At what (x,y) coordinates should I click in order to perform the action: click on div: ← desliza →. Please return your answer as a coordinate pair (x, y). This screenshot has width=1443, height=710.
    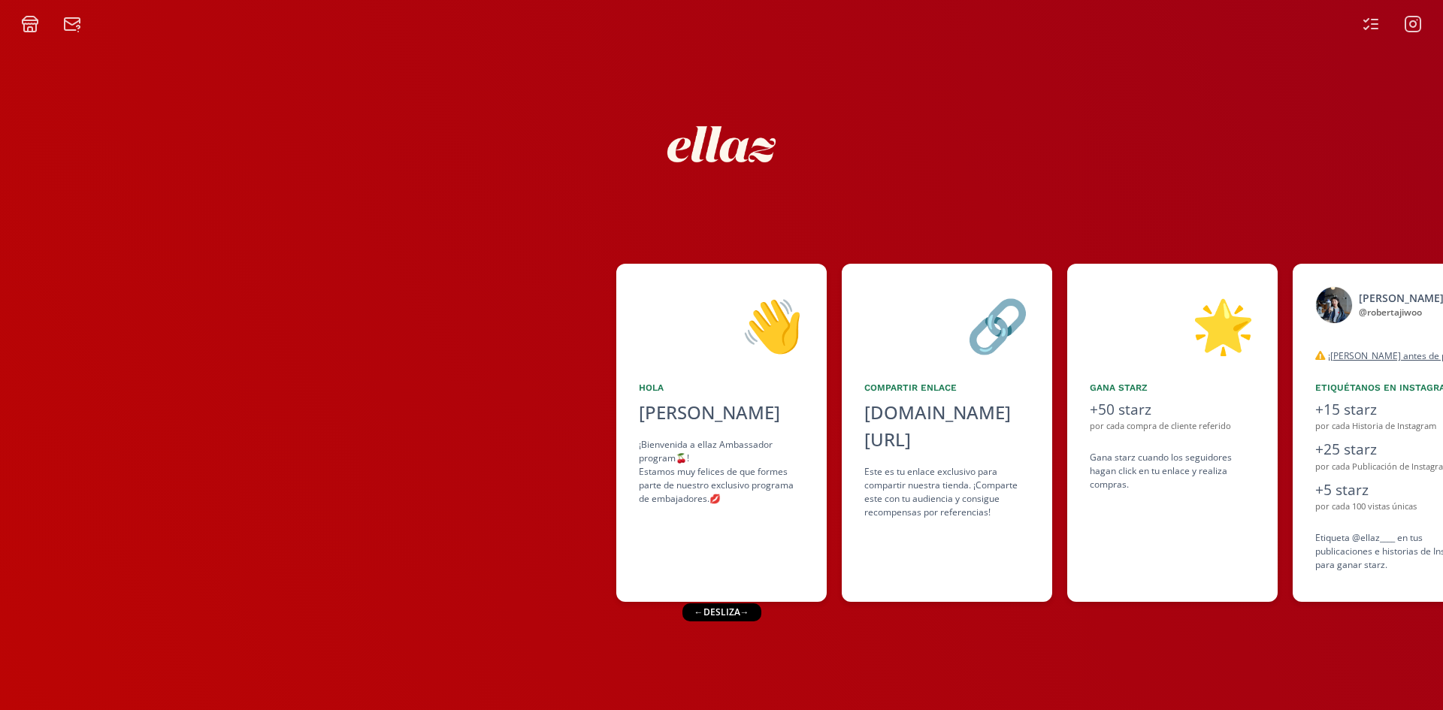
    Looking at the image, I should click on (721, 613).